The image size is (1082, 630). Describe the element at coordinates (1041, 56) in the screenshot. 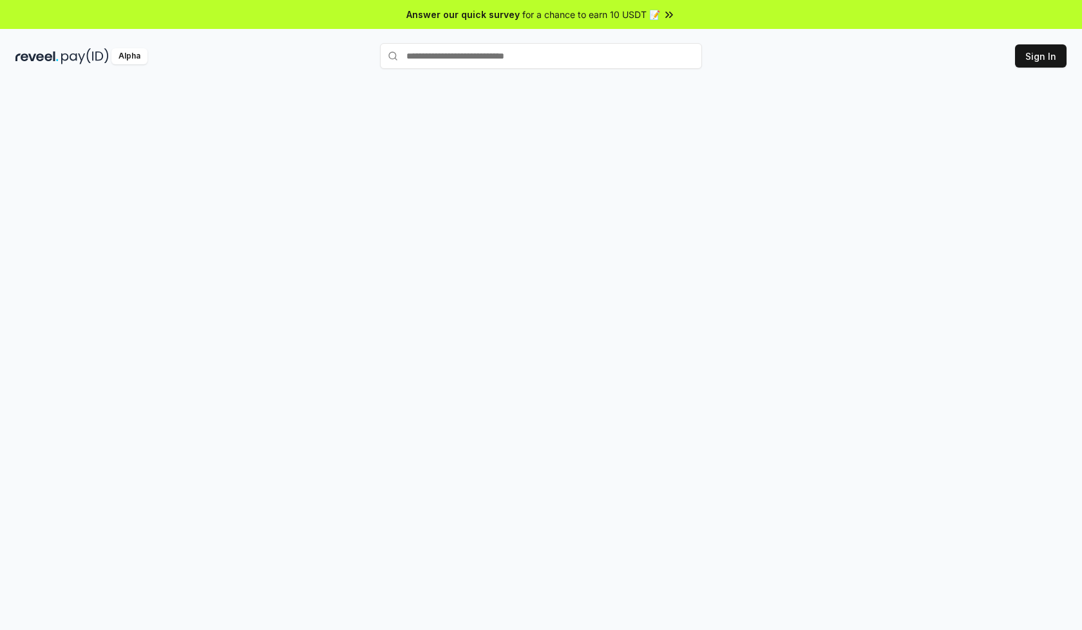

I see `button: Sign In` at that location.